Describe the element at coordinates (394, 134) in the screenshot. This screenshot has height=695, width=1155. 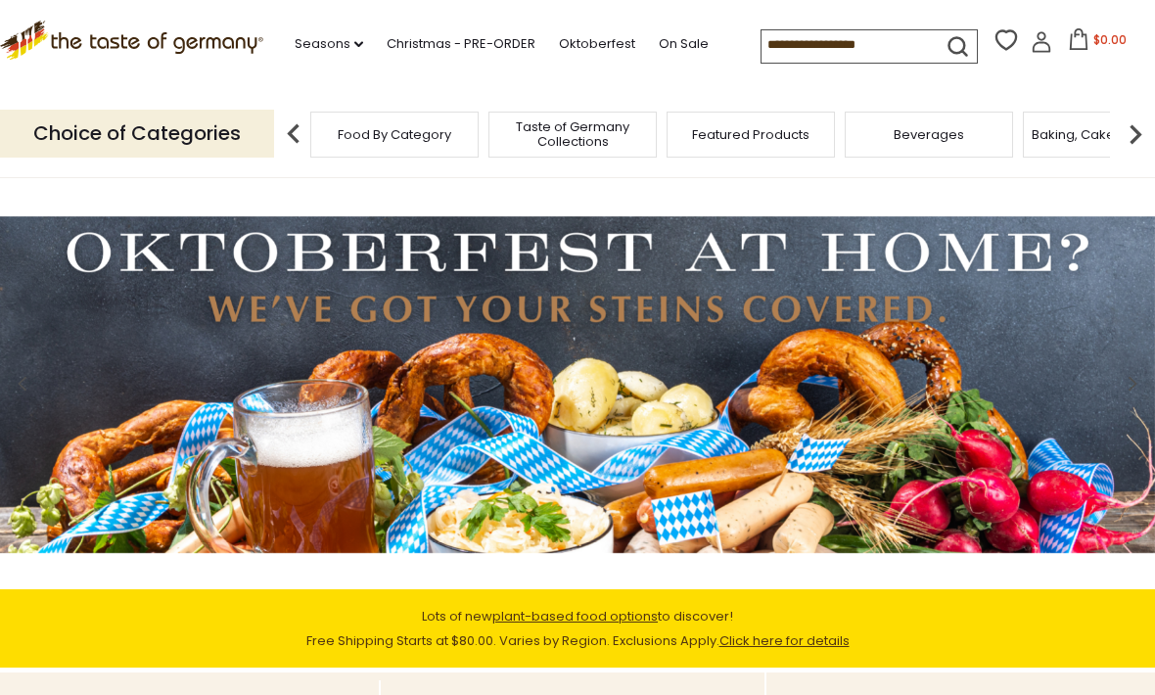
I see `a: Food By Category` at that location.